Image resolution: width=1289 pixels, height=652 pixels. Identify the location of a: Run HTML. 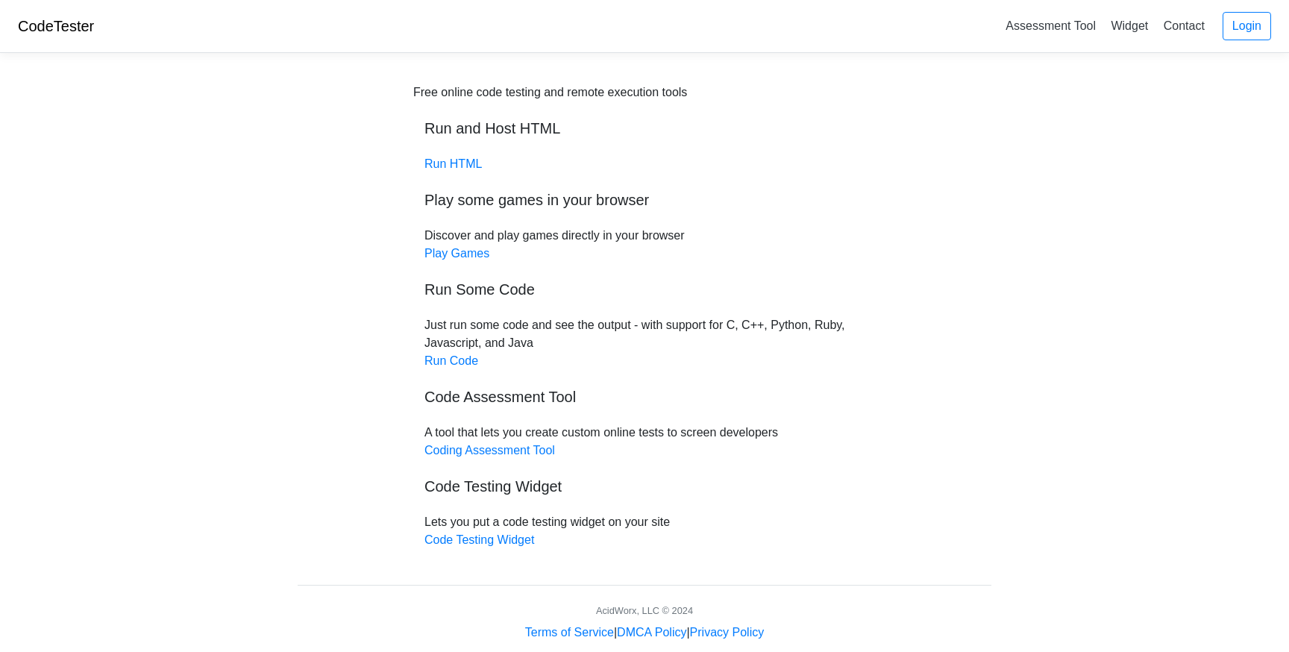
(453, 163).